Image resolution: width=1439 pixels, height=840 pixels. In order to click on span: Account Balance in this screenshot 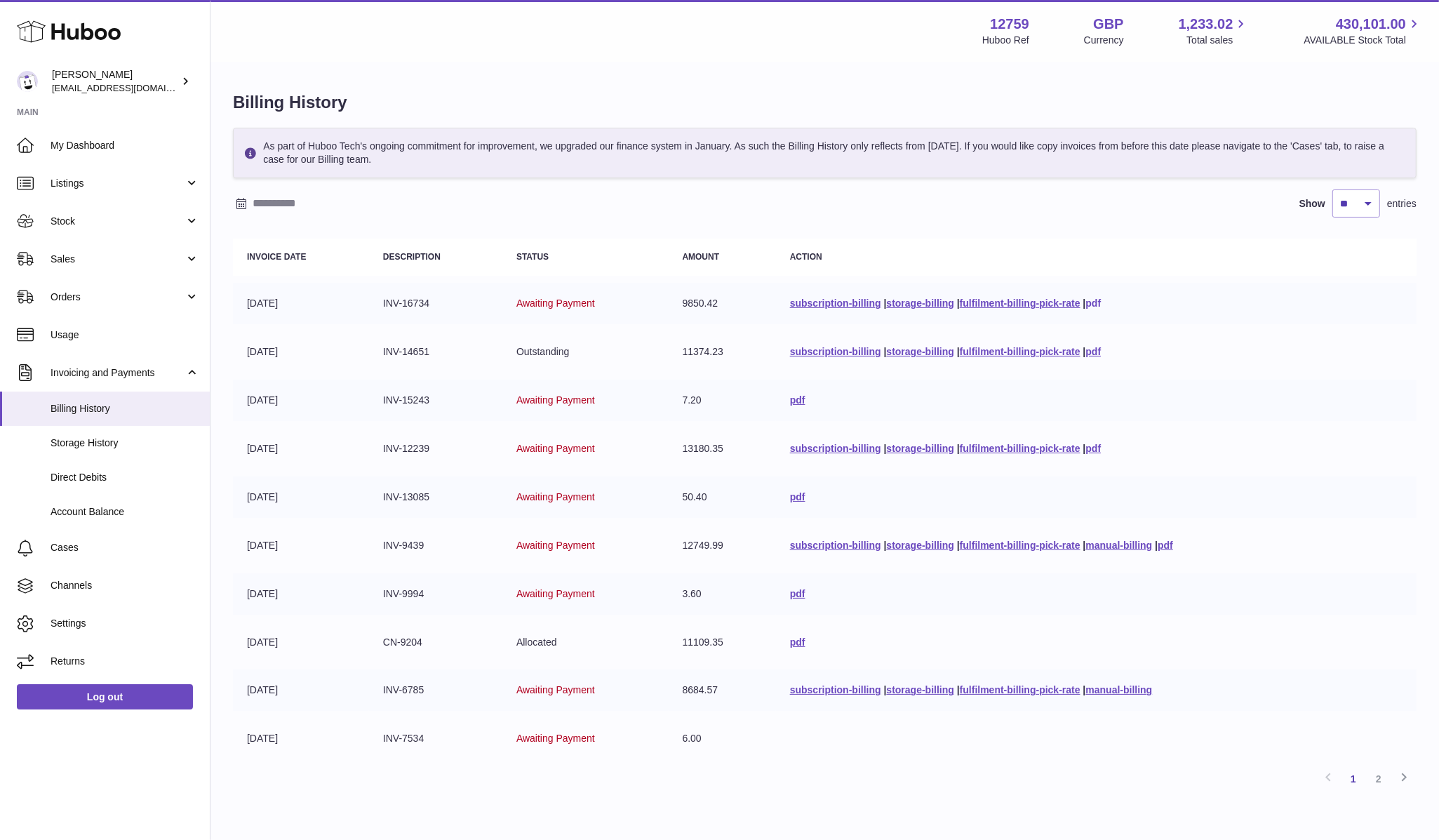, I will do `click(125, 511)`.